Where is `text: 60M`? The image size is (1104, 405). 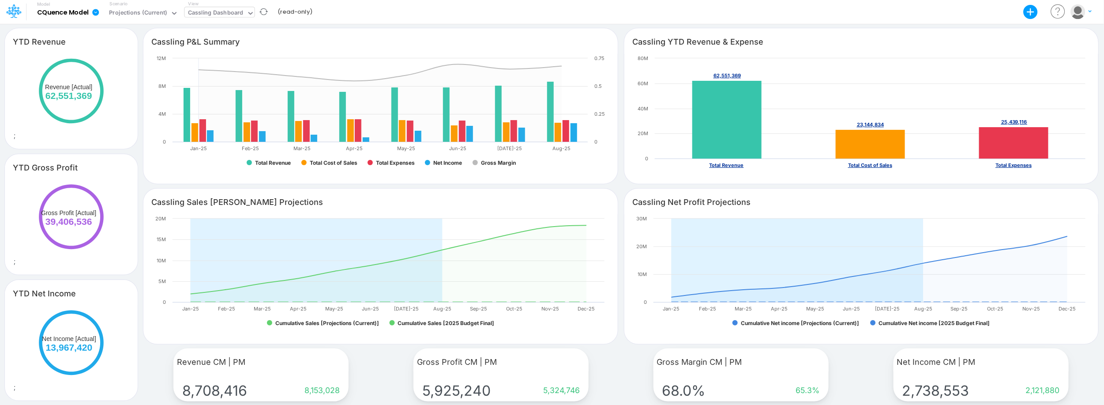 text: 60M is located at coordinates (643, 83).